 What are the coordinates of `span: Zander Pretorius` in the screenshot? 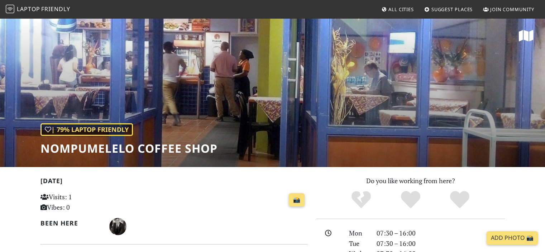 It's located at (118, 226).